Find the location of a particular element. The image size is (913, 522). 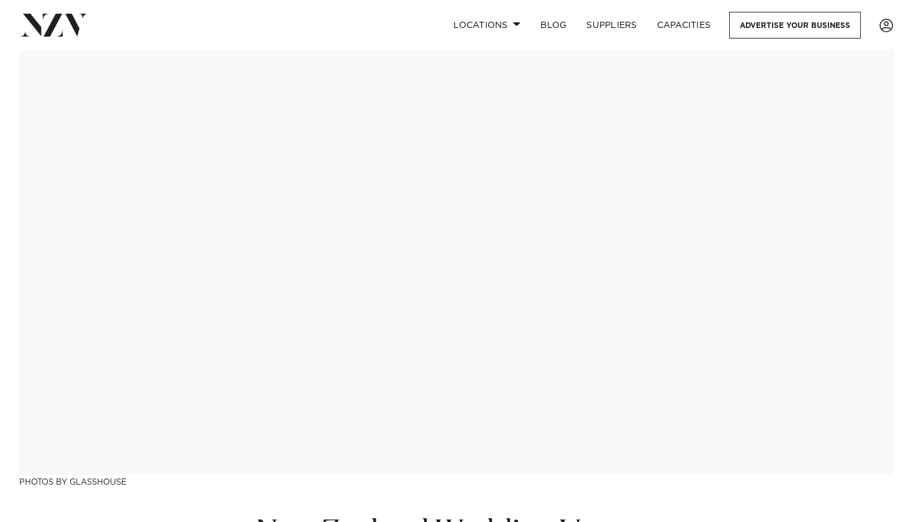

a: Locations is located at coordinates (487, 25).